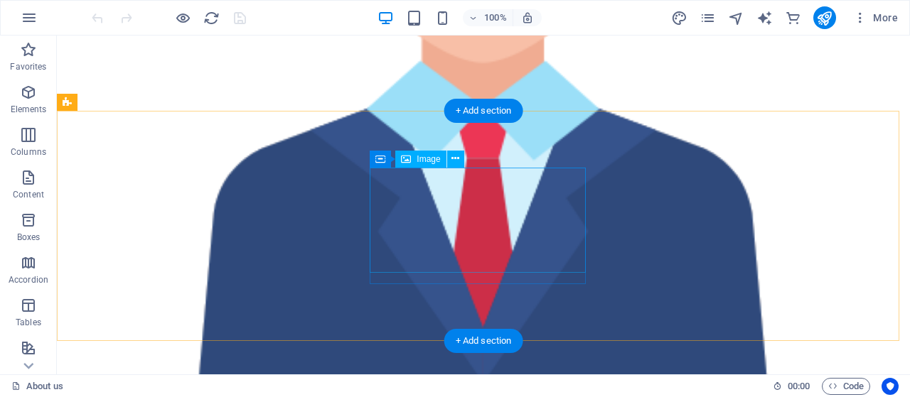 The width and height of the screenshot is (910, 397). I want to click on button: commerce, so click(793, 18).